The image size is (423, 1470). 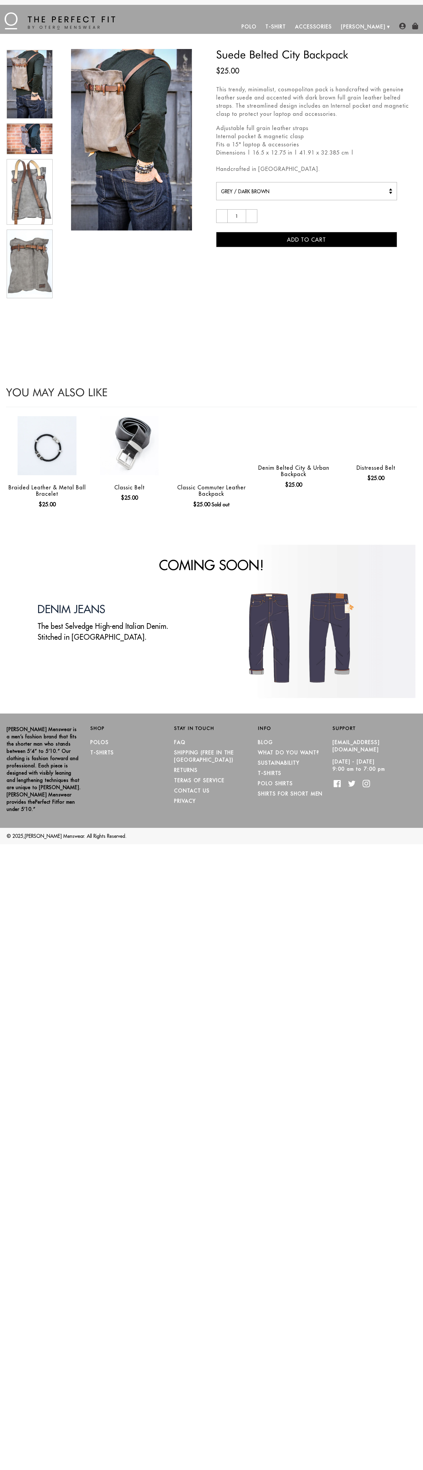 I want to click on li: Internal pocket & magnetic clasp, so click(x=317, y=136).